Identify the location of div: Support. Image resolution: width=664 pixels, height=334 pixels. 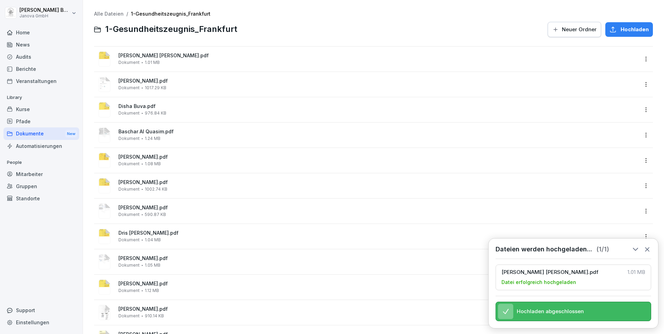
(41, 310).